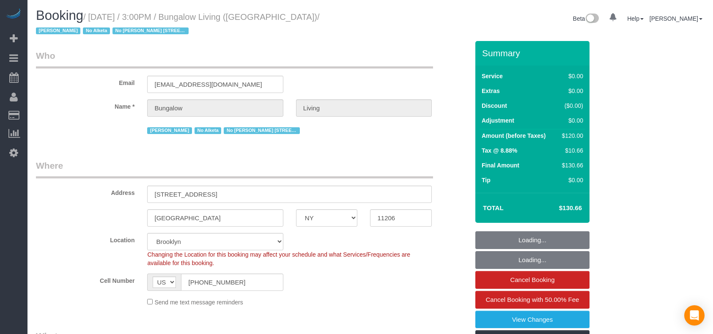 Image resolution: width=713 pixels, height=334 pixels. I want to click on label: Location, so click(85, 239).